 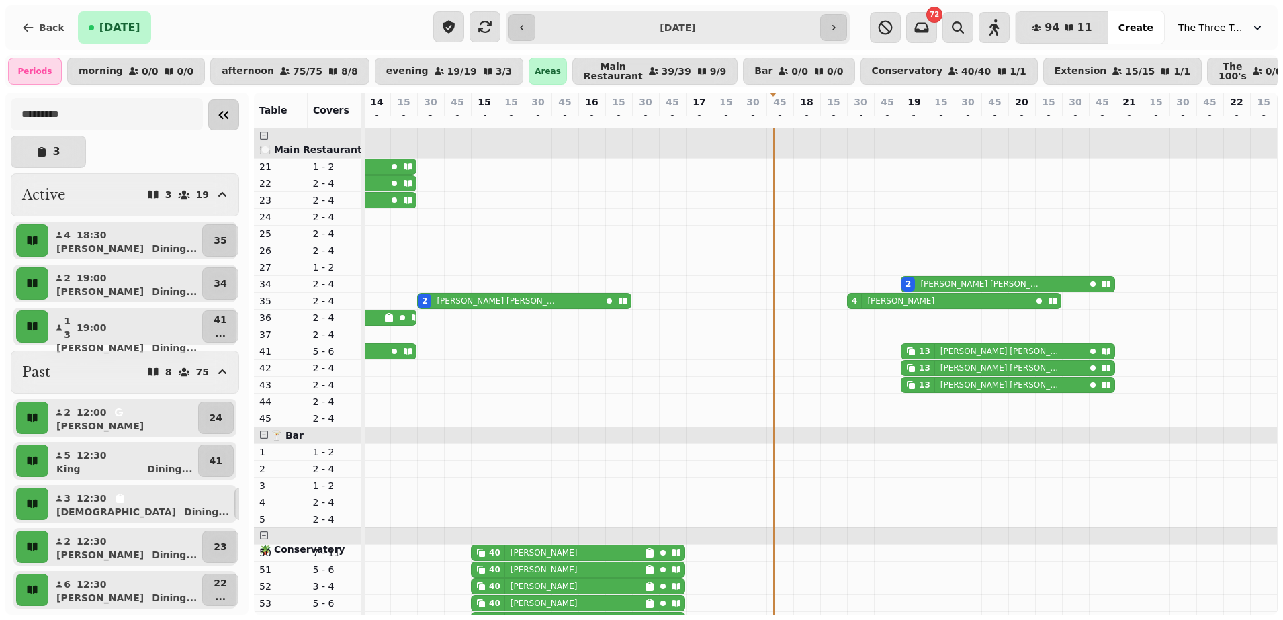 I want to click on p: 13, so click(x=67, y=328).